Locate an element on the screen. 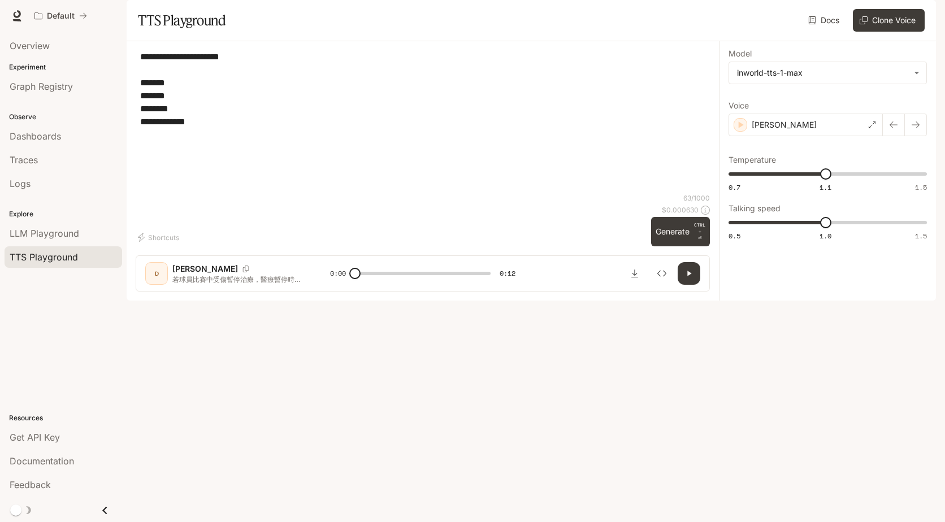  p: Temperature is located at coordinates (752, 160).